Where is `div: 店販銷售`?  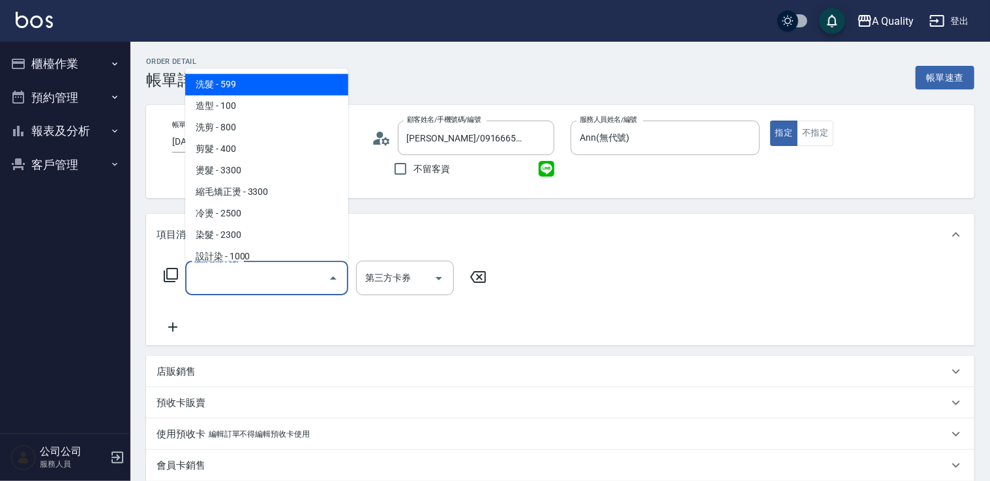 div: 店販銷售 is located at coordinates (560, 372).